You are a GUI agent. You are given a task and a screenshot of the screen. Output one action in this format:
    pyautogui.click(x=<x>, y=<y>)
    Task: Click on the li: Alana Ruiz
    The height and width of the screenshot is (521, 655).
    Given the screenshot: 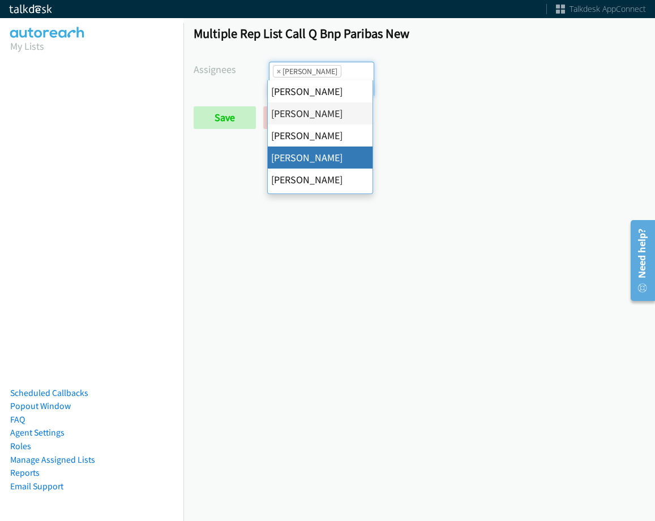 What is the action you would take?
    pyautogui.click(x=307, y=71)
    